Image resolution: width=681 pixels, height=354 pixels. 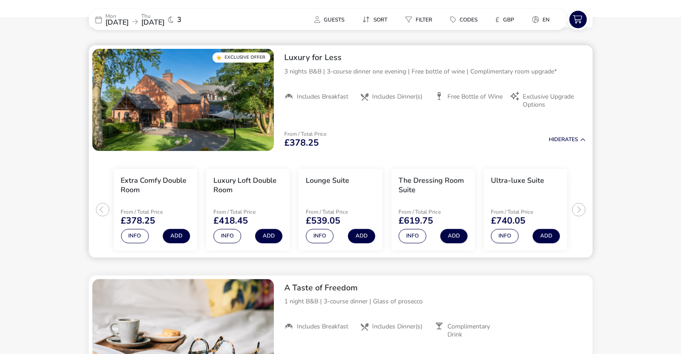 What do you see at coordinates (543, 19) in the screenshot?
I see `naf-pibe-menu-bar-item: en` at bounding box center [543, 19].